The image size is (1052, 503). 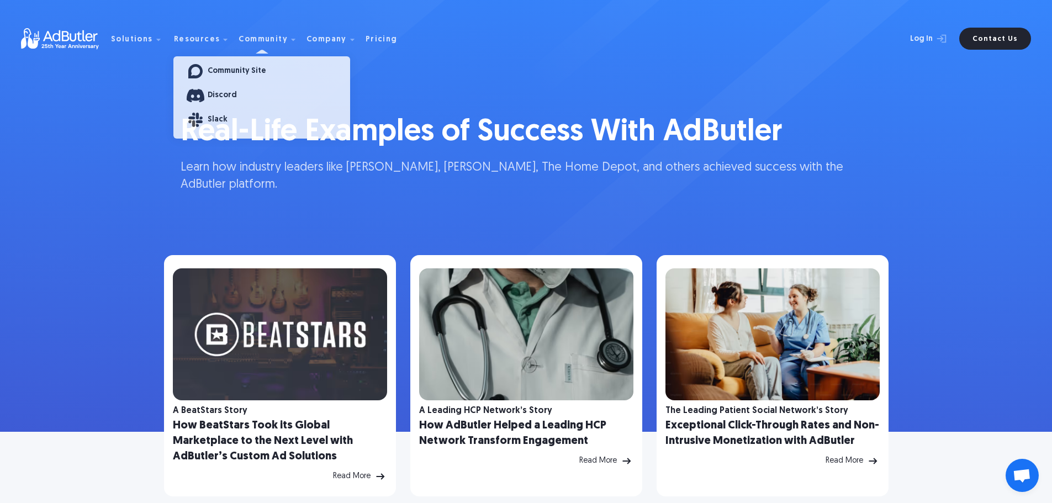 I want to click on a: The Leading Patient Social Network’s Story Exceptional Click-Through Rates and Non-Intrusive Mone..., so click(x=773, y=376).